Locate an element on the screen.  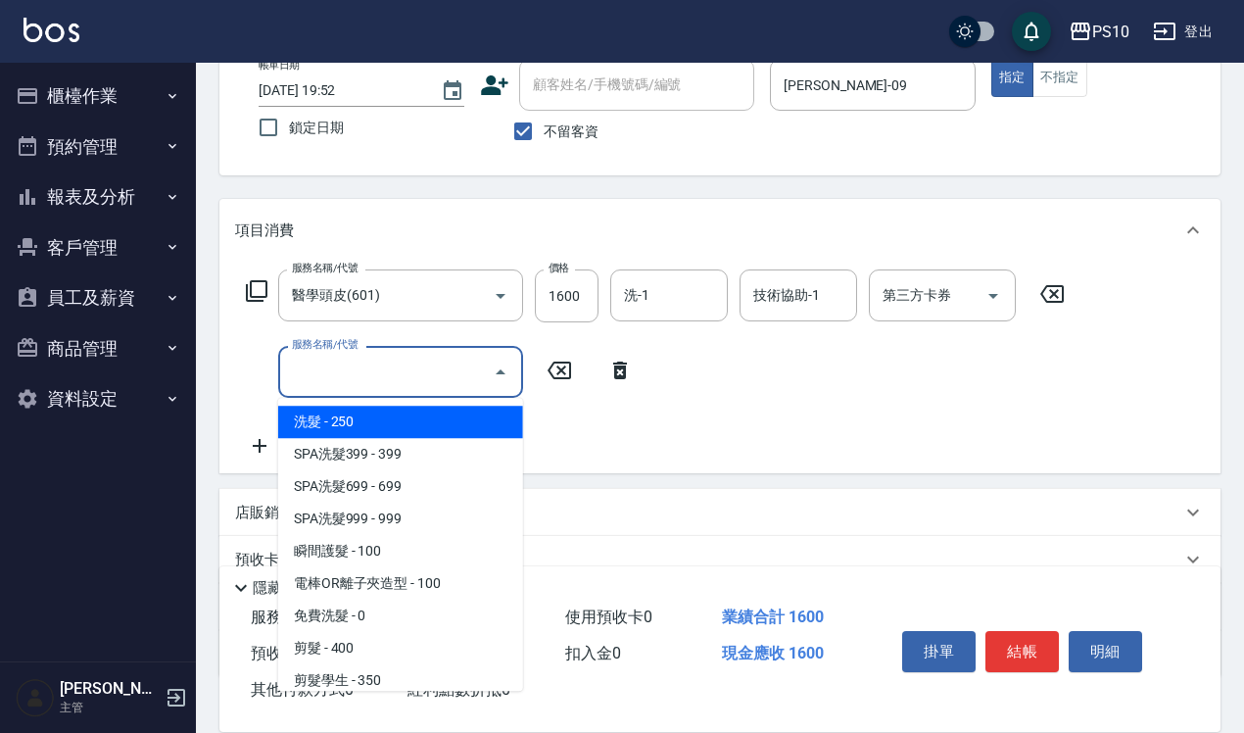
span: 免費洗髮 - 0 is located at coordinates (401, 615).